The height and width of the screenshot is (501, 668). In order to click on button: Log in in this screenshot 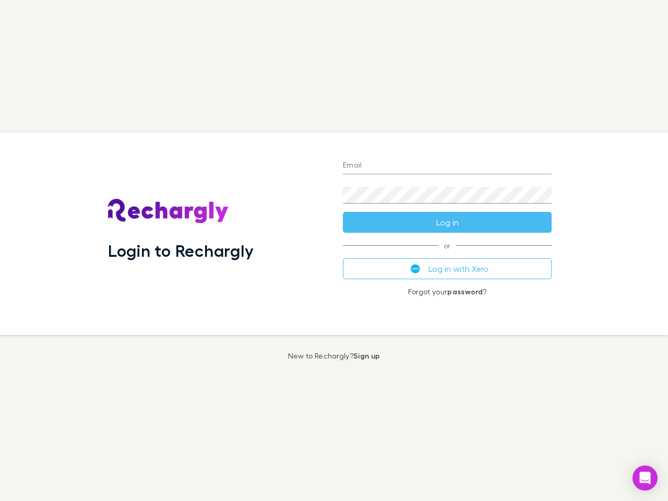, I will do `click(447, 222)`.